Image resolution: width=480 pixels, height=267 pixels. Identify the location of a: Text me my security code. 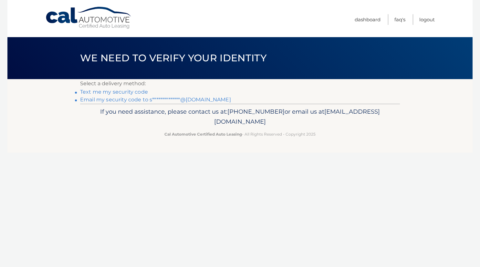
(114, 92).